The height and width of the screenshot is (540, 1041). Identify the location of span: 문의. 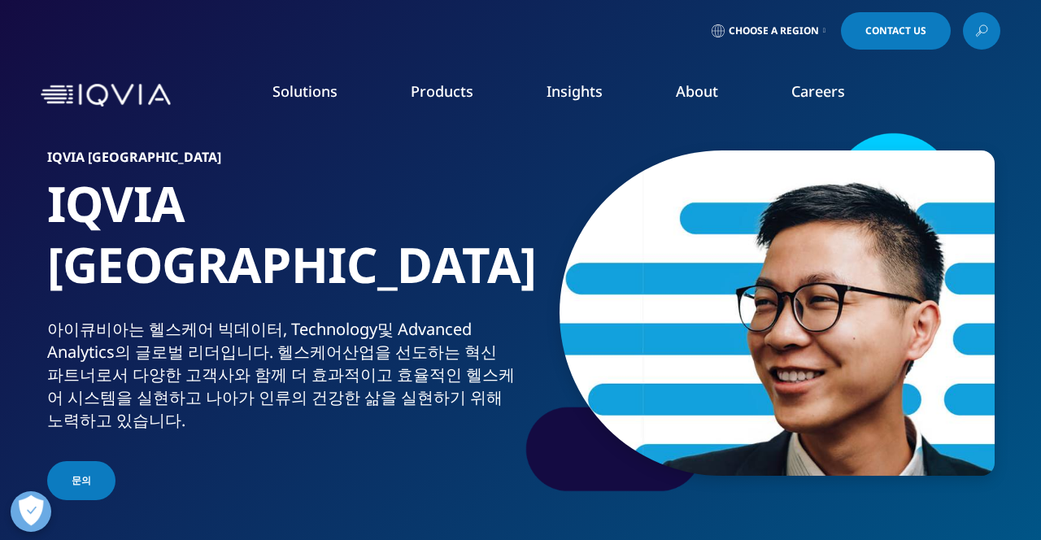
(81, 481).